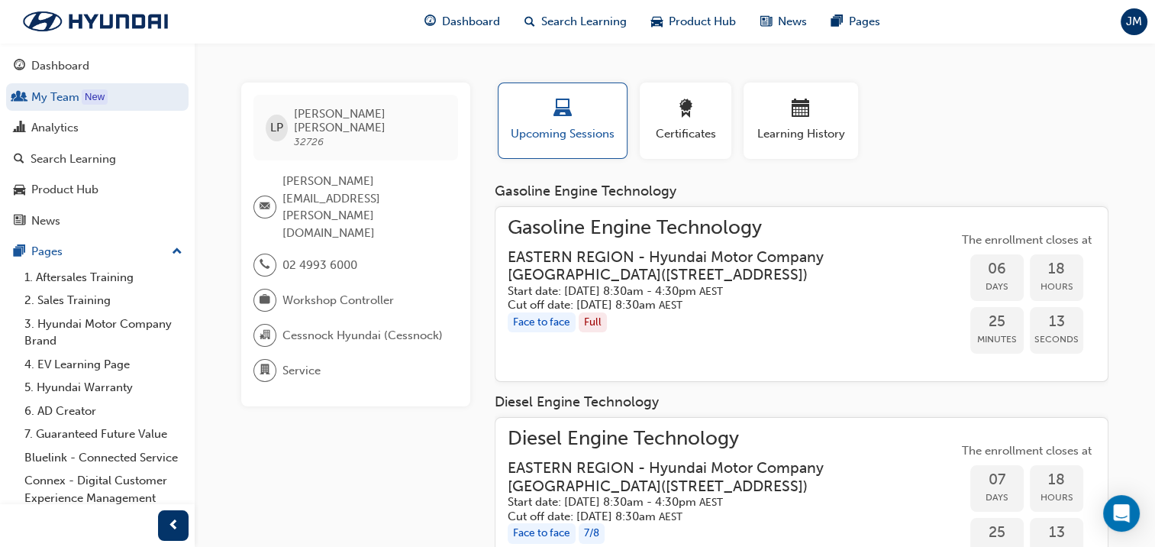 The image size is (1155, 547). Describe the element at coordinates (95, 97) in the screenshot. I see `div: Tooltip anchor` at that location.